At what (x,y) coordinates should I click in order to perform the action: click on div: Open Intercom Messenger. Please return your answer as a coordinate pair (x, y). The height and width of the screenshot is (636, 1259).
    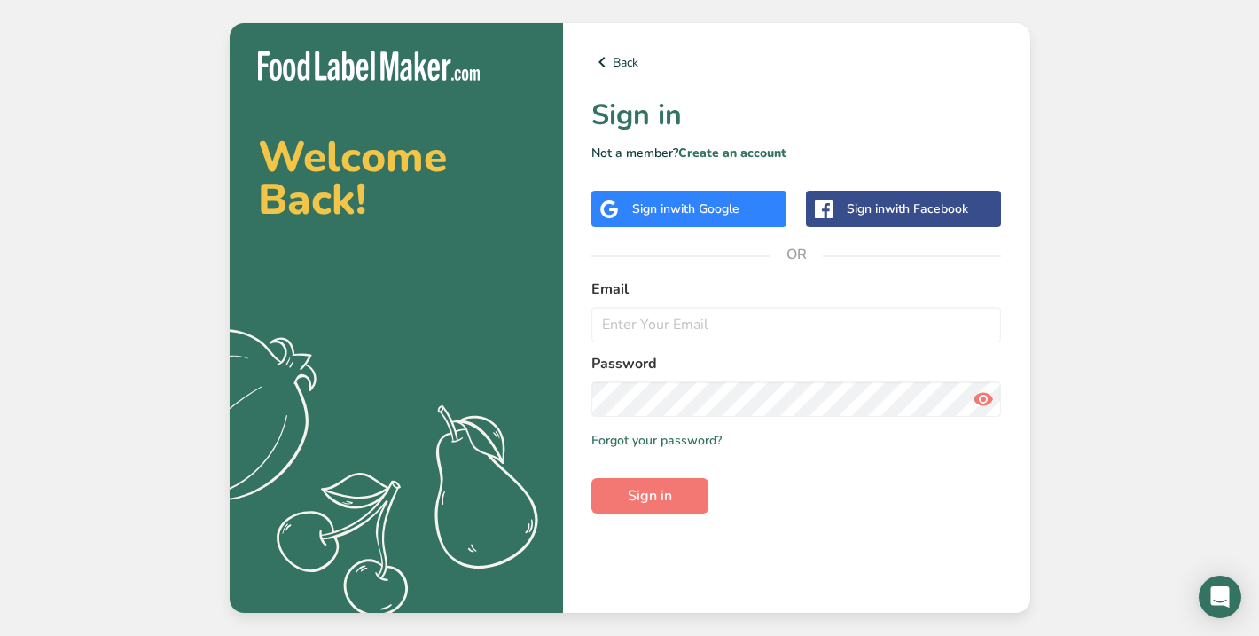
    Looking at the image, I should click on (1220, 597).